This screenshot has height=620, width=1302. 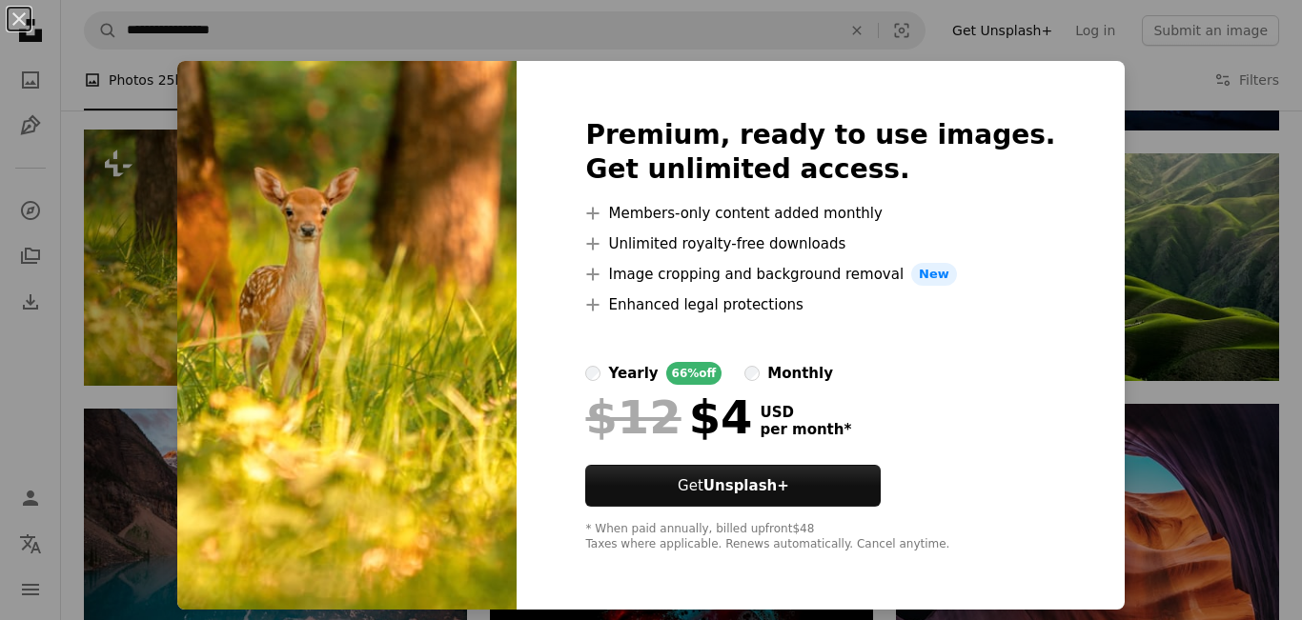 What do you see at coordinates (820, 244) in the screenshot?
I see `li: Unlimited royalty-free downloads` at bounding box center [820, 244].